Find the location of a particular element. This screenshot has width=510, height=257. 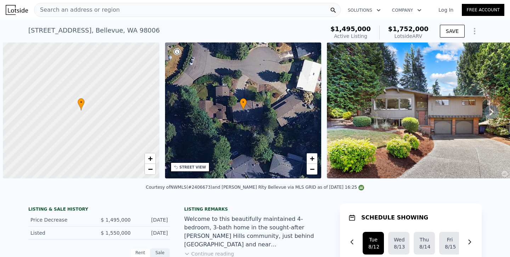

div: Price Decrease is located at coordinates (62, 220).